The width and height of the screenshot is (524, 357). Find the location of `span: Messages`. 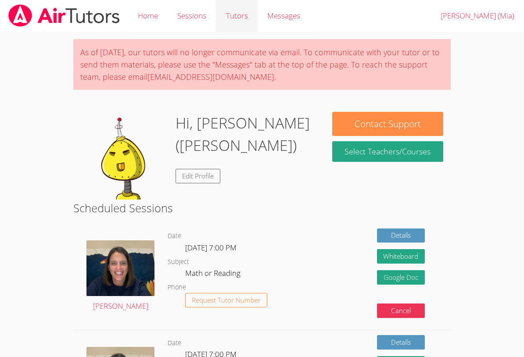

span: Messages is located at coordinates (283, 15).